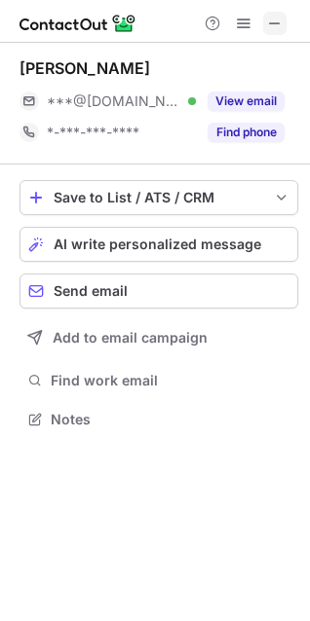 This screenshot has height=621, width=310. What do you see at coordinates (159, 291) in the screenshot?
I see `button: Send email` at bounding box center [159, 291].